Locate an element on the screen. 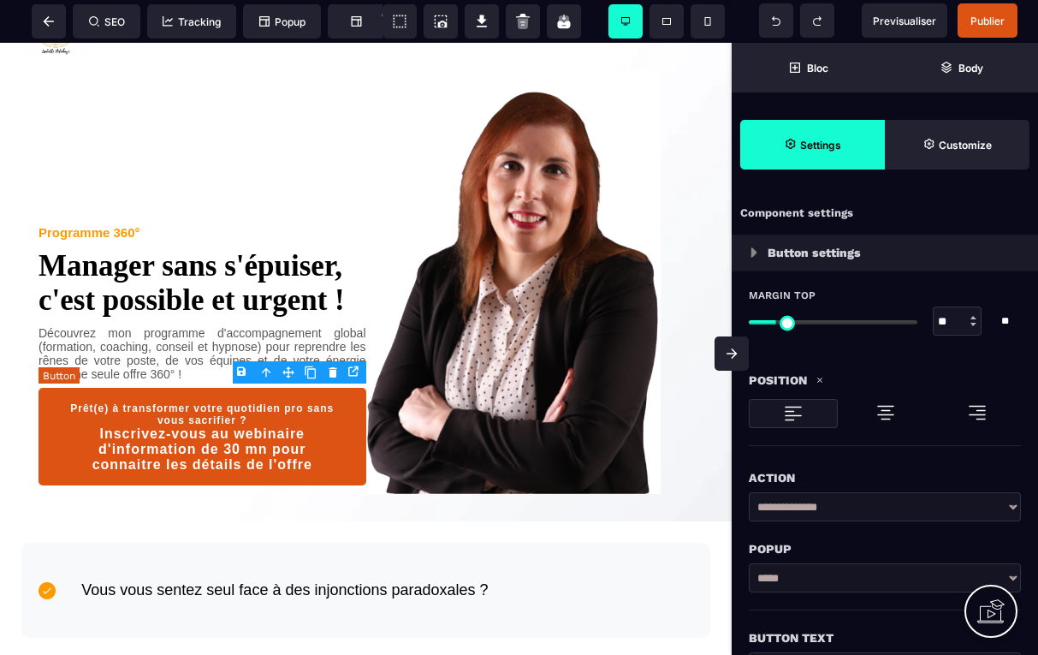 The height and width of the screenshot is (655, 1038). span: Tracking is located at coordinates (192, 21).